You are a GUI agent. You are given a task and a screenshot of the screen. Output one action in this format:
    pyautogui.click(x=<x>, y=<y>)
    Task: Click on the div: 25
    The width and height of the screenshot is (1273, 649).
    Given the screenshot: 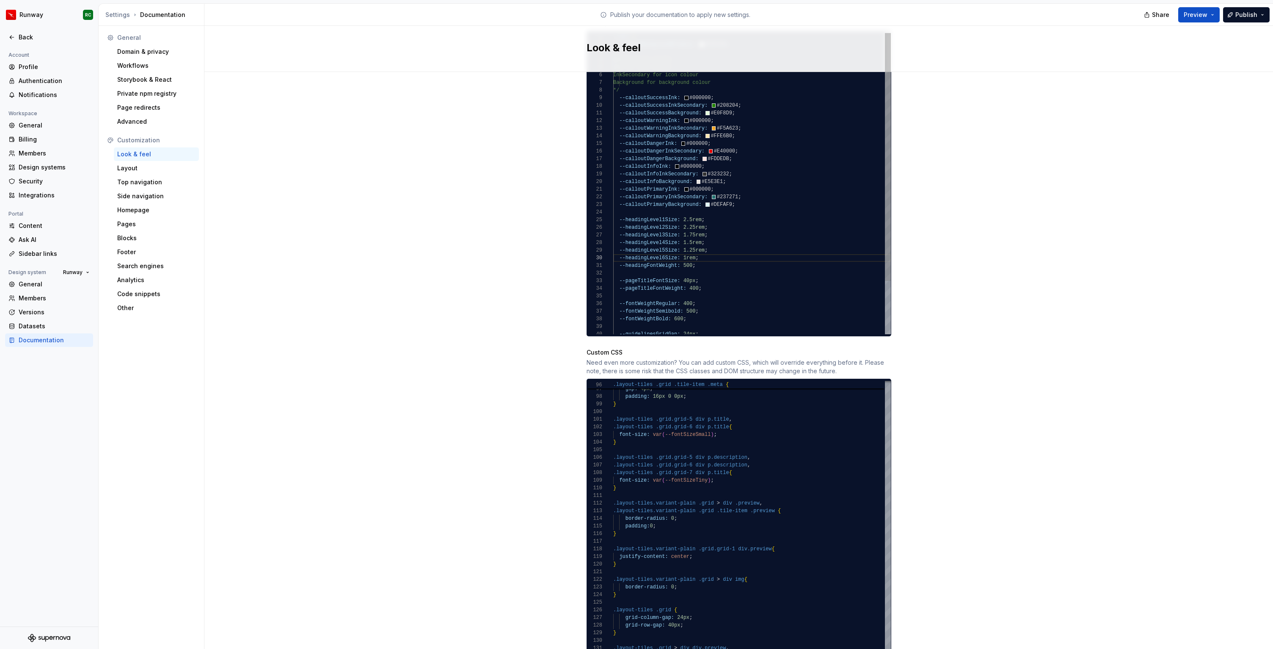 What is the action you would take?
    pyautogui.click(x=595, y=220)
    